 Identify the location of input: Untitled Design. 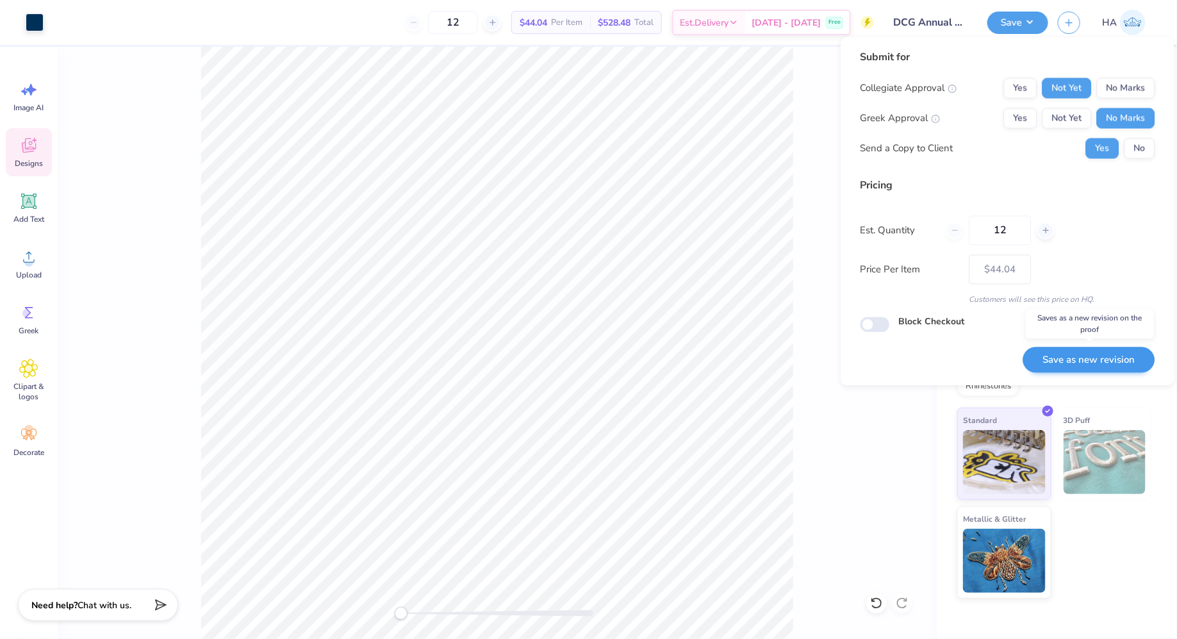
(930, 22).